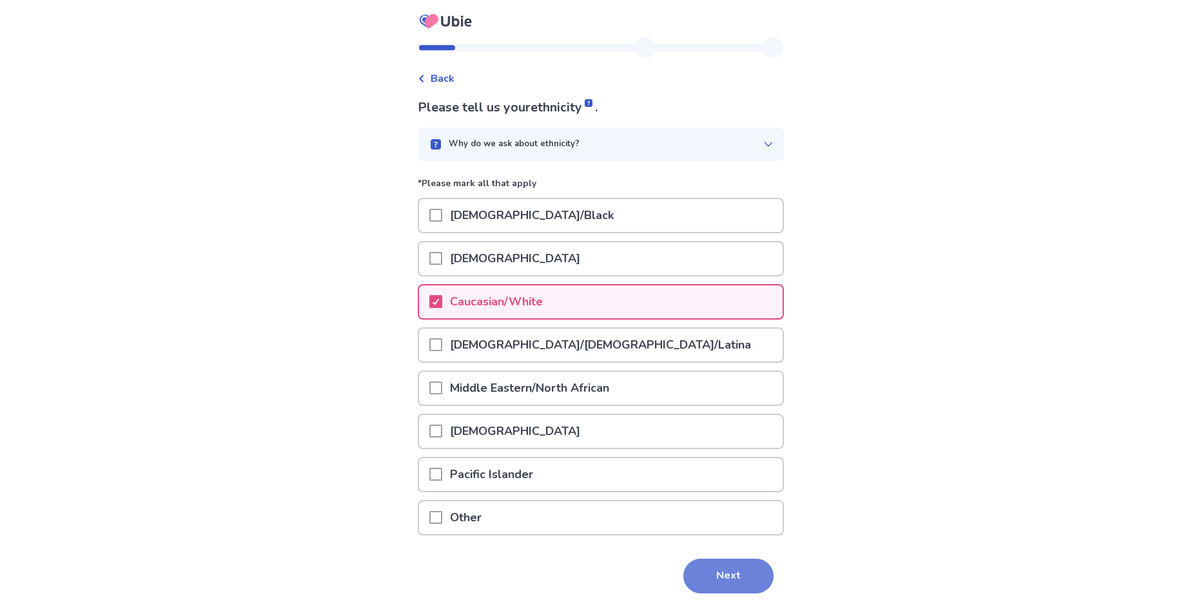 Image resolution: width=1201 pixels, height=616 pixels. Describe the element at coordinates (497, 302) in the screenshot. I see `p: Caucasian/White` at that location.